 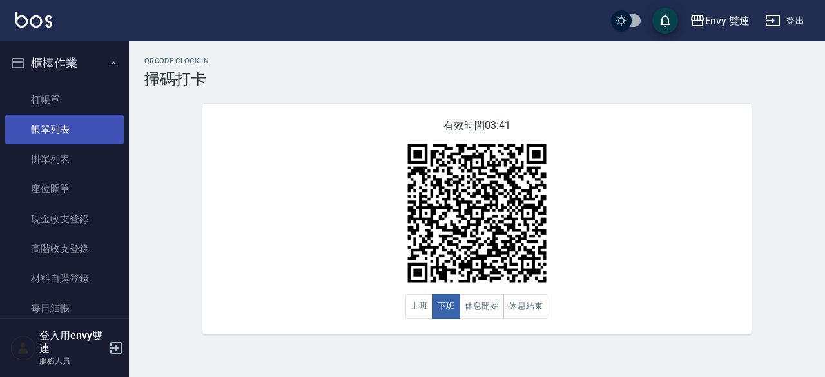 I want to click on a: 材料自購登錄, so click(x=64, y=278).